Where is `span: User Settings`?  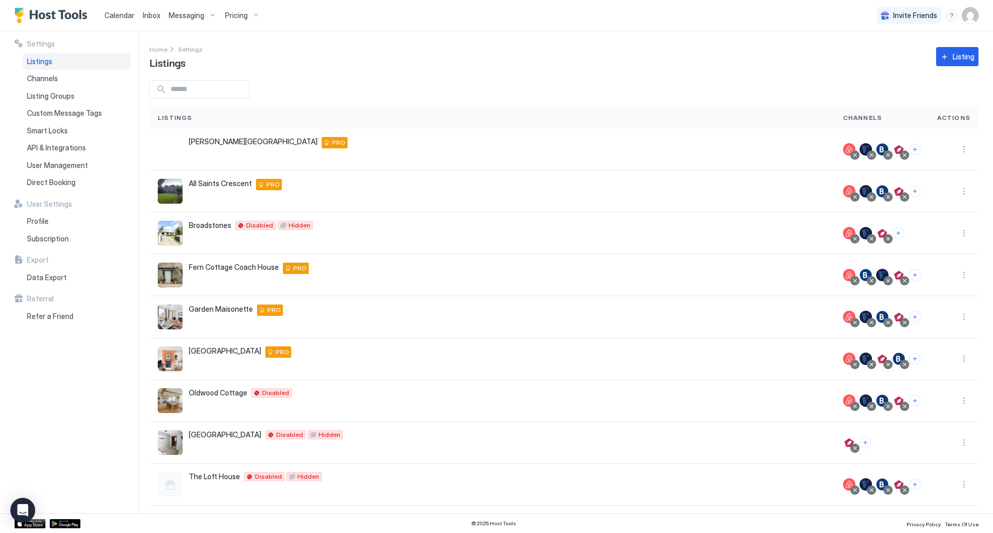
span: User Settings is located at coordinates (49, 204).